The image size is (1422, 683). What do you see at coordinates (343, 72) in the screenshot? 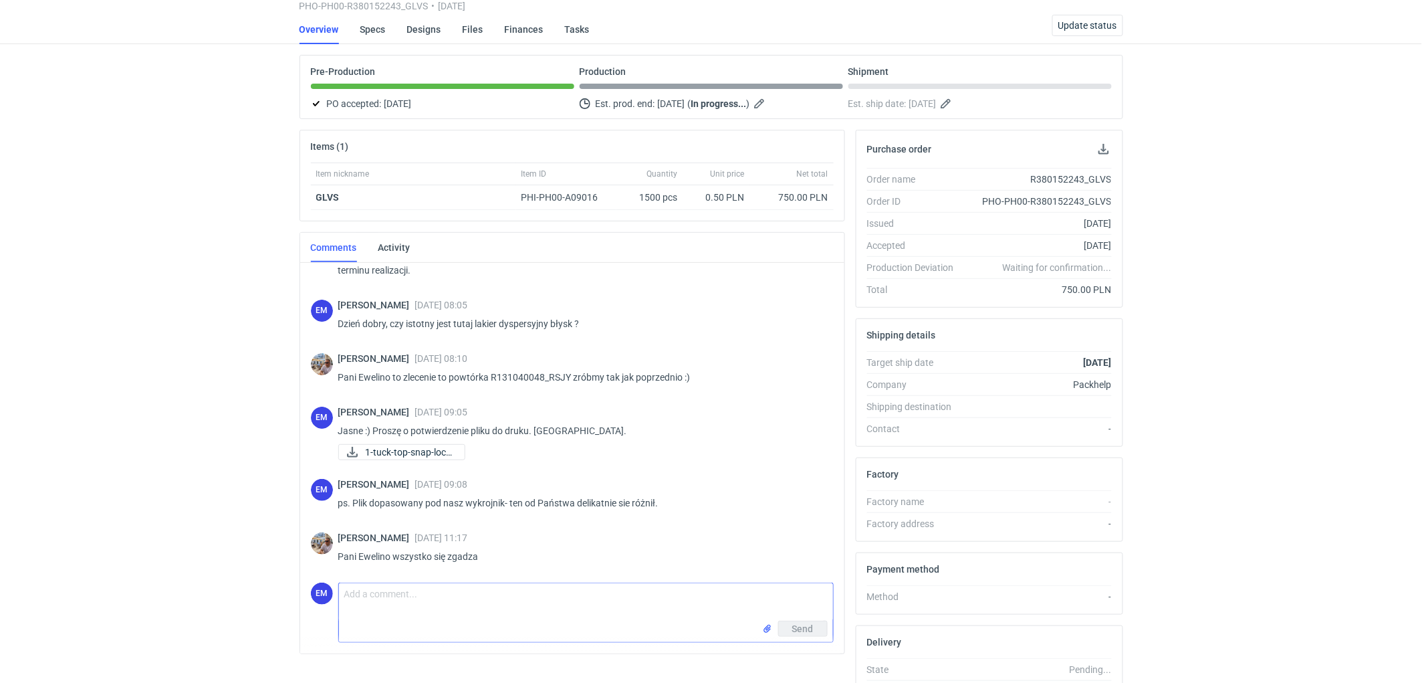
I see `p: Pre-Production` at bounding box center [343, 72].